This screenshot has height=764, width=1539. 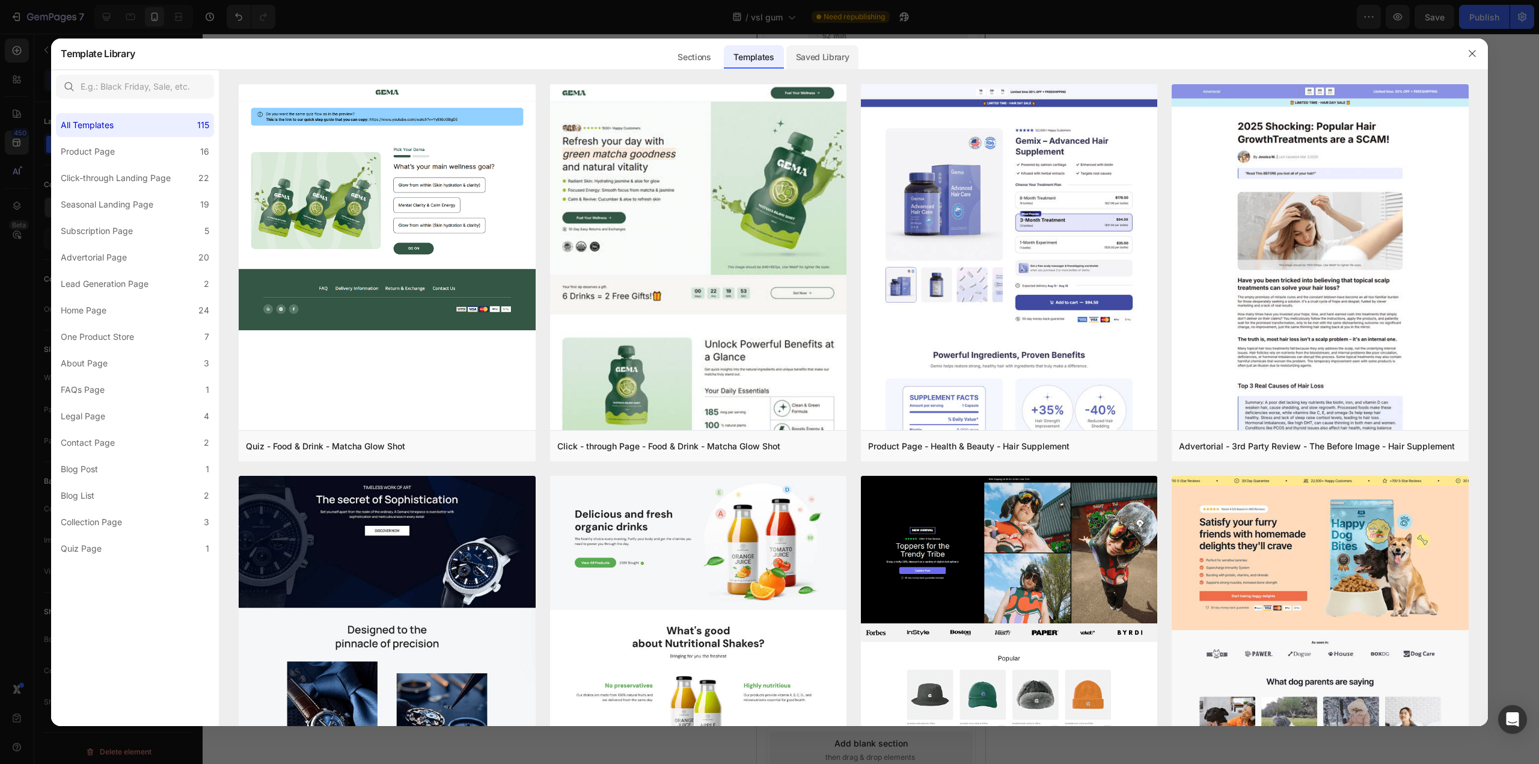 I want to click on div: Blog Post, so click(x=79, y=469).